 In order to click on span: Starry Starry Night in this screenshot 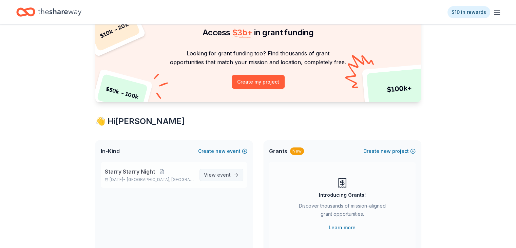, I will do `click(130, 171)`.